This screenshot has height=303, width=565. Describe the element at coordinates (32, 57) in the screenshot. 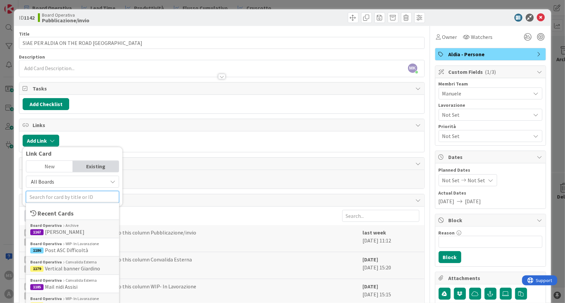

I see `span: Description` at that location.